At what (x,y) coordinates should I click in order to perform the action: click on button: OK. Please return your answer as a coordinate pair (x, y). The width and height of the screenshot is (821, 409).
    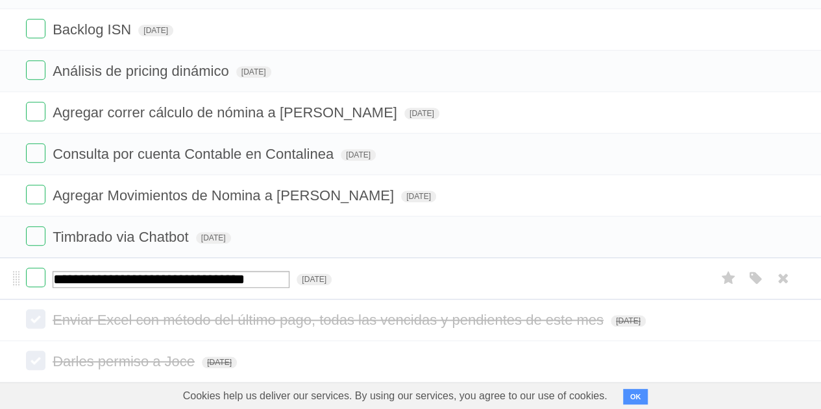
    Looking at the image, I should click on (635, 397).